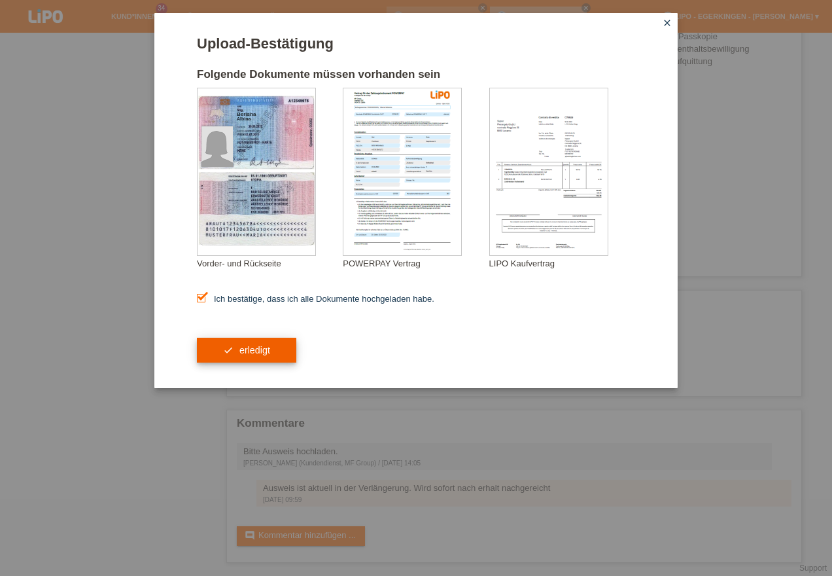 This screenshot has height=576, width=832. Describe the element at coordinates (228, 350) in the screenshot. I see `i: check` at that location.